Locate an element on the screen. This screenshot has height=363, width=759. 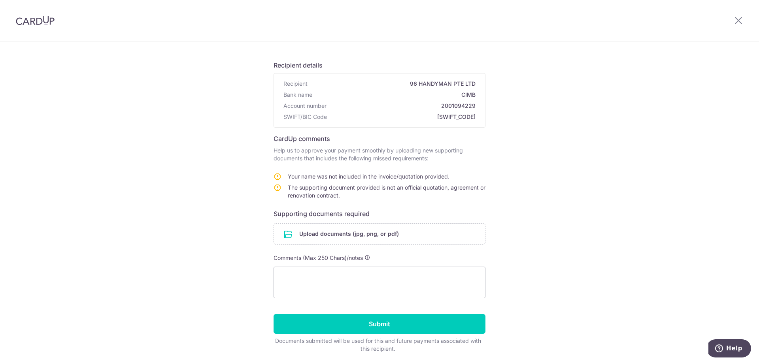
span: 2001094229 is located at coordinates (403, 106).